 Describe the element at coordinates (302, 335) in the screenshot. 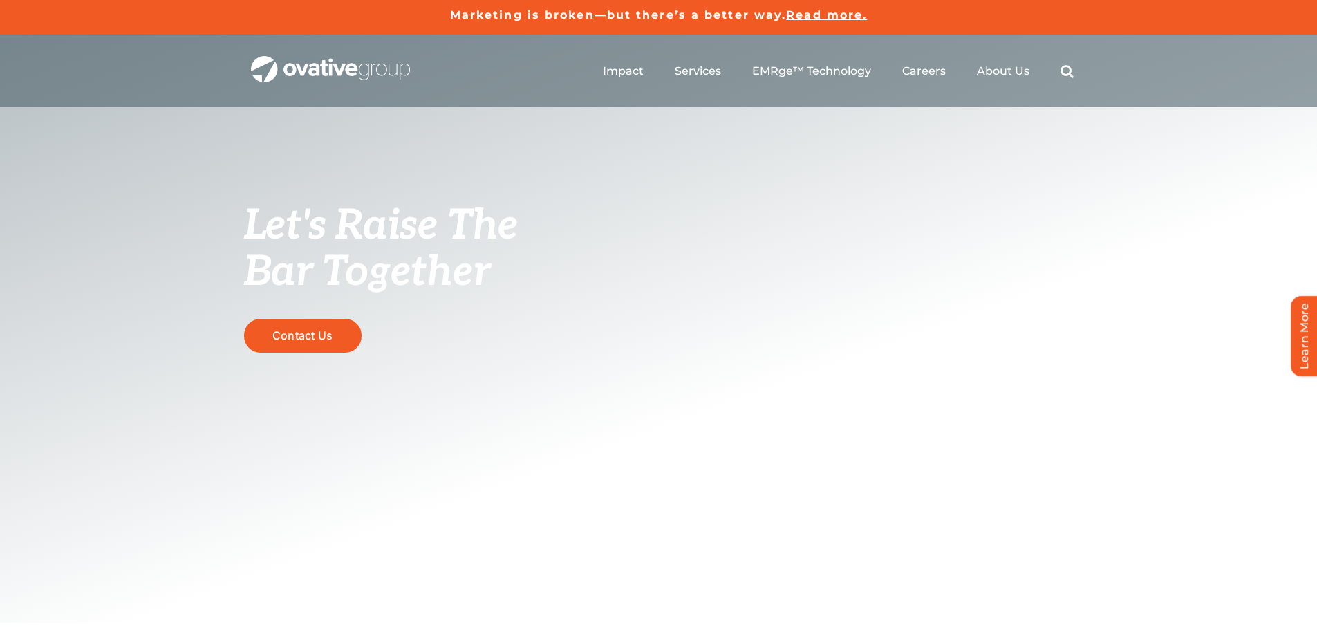

I see `span: Contact Us` at that location.